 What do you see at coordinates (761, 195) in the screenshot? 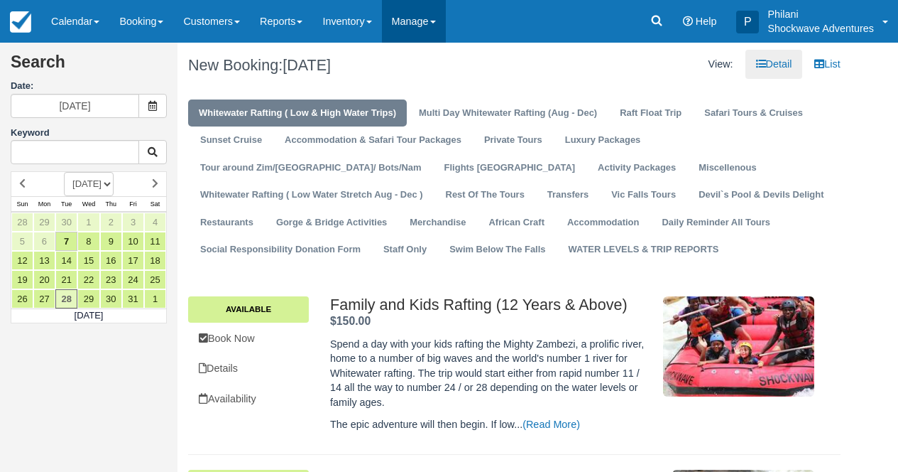
I see `a: Devil`s Pool & Devils Delight` at bounding box center [761, 195].